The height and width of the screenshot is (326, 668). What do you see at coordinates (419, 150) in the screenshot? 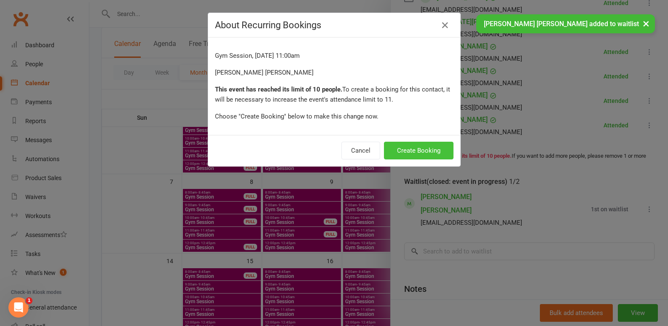
I see `button: Create Booking` at bounding box center [419, 150].